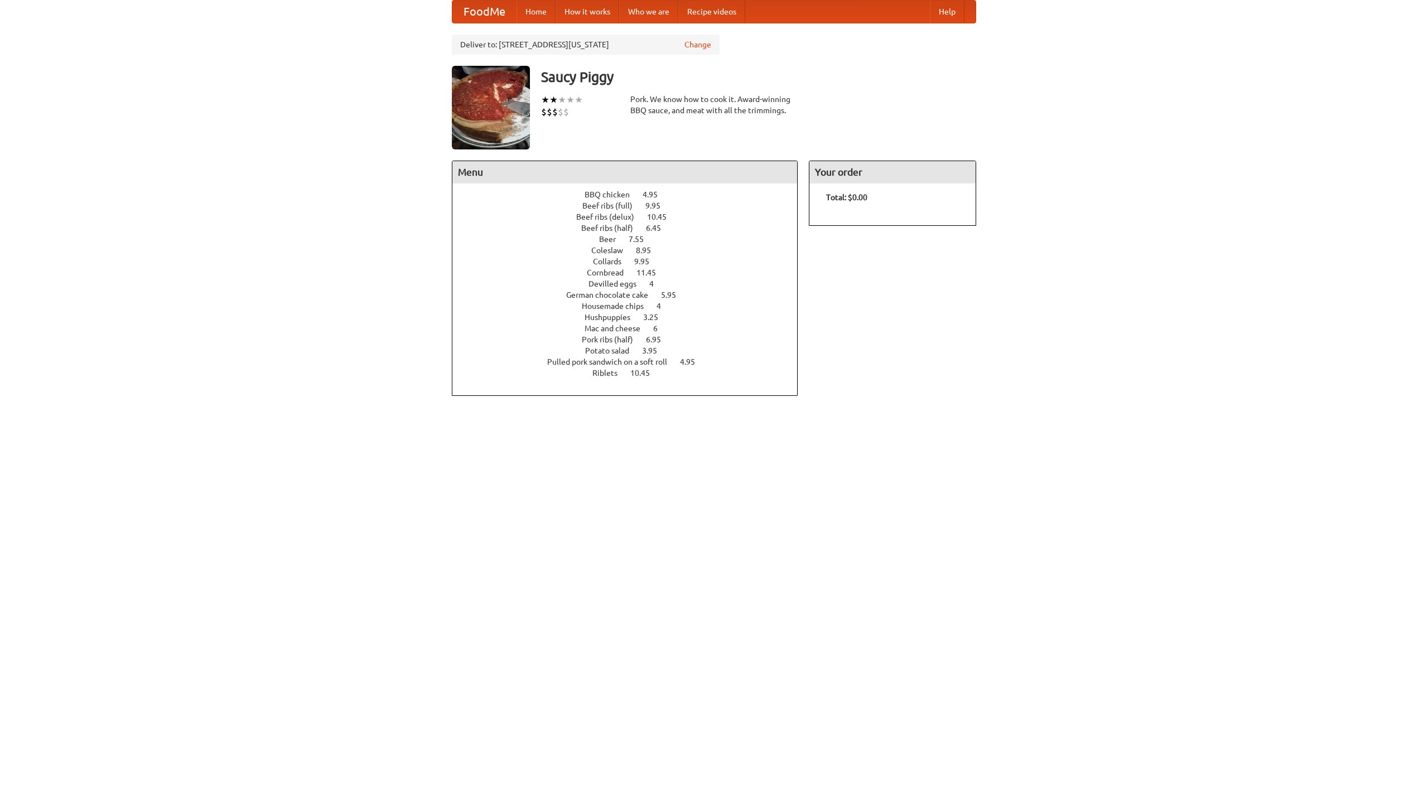  I want to click on a: Mac and cheese 6, so click(631, 328).